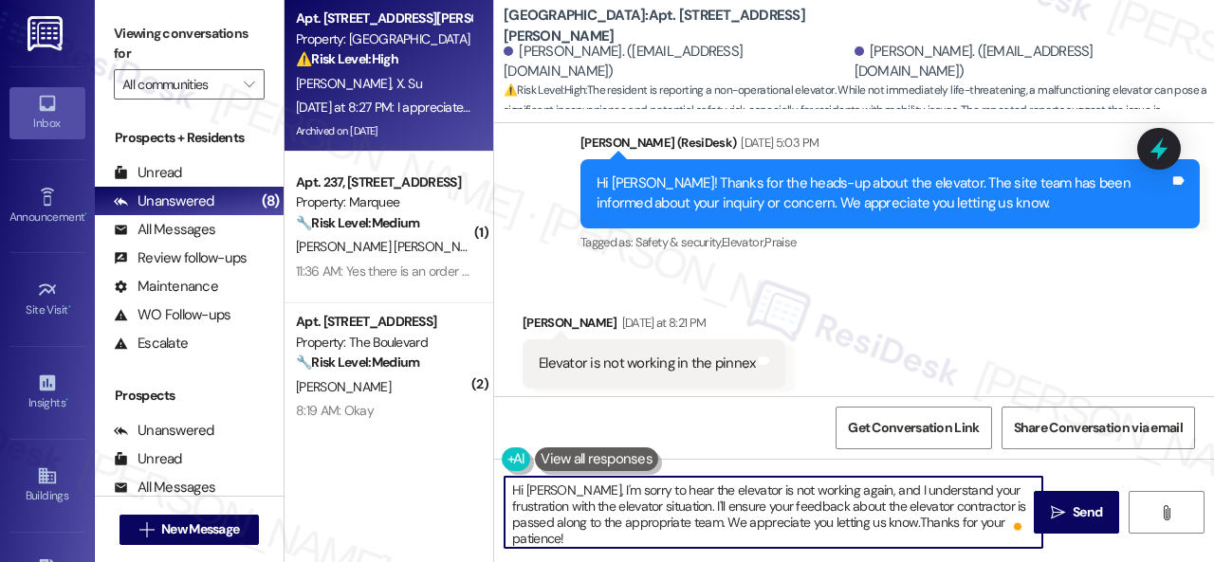 Image resolution: width=1214 pixels, height=562 pixels. Describe the element at coordinates (410, 83) in the screenshot. I see `span: X. Su` at that location.